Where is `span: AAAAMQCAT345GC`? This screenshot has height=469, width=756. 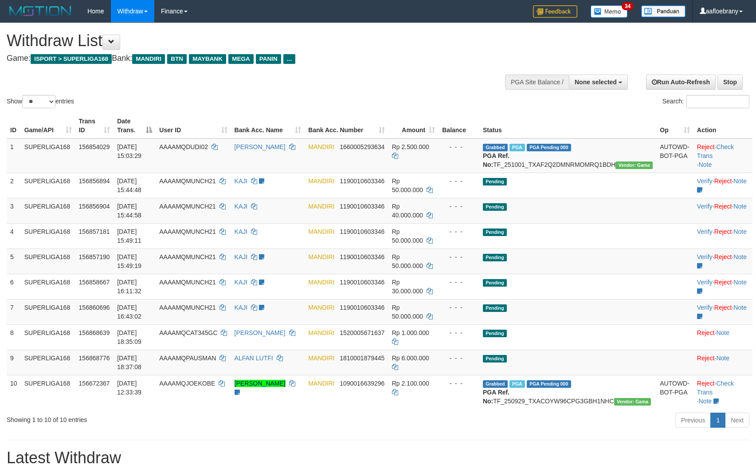
span: AAAAMQCAT345GC is located at coordinates (188, 333).